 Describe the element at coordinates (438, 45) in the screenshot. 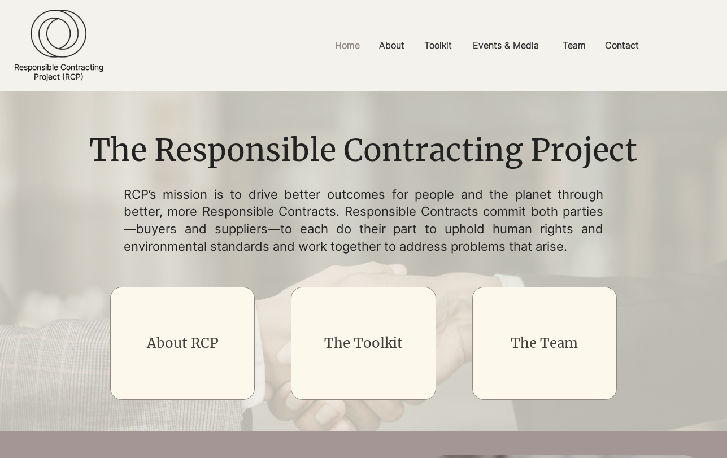

I see `p: Toolkit` at that location.